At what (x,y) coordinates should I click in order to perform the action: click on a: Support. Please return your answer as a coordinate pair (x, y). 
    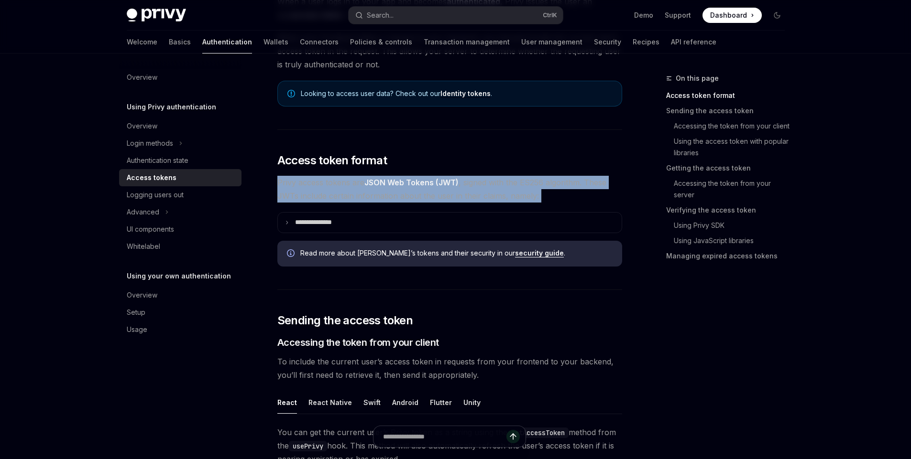
    Looking at the image, I should click on (677, 15).